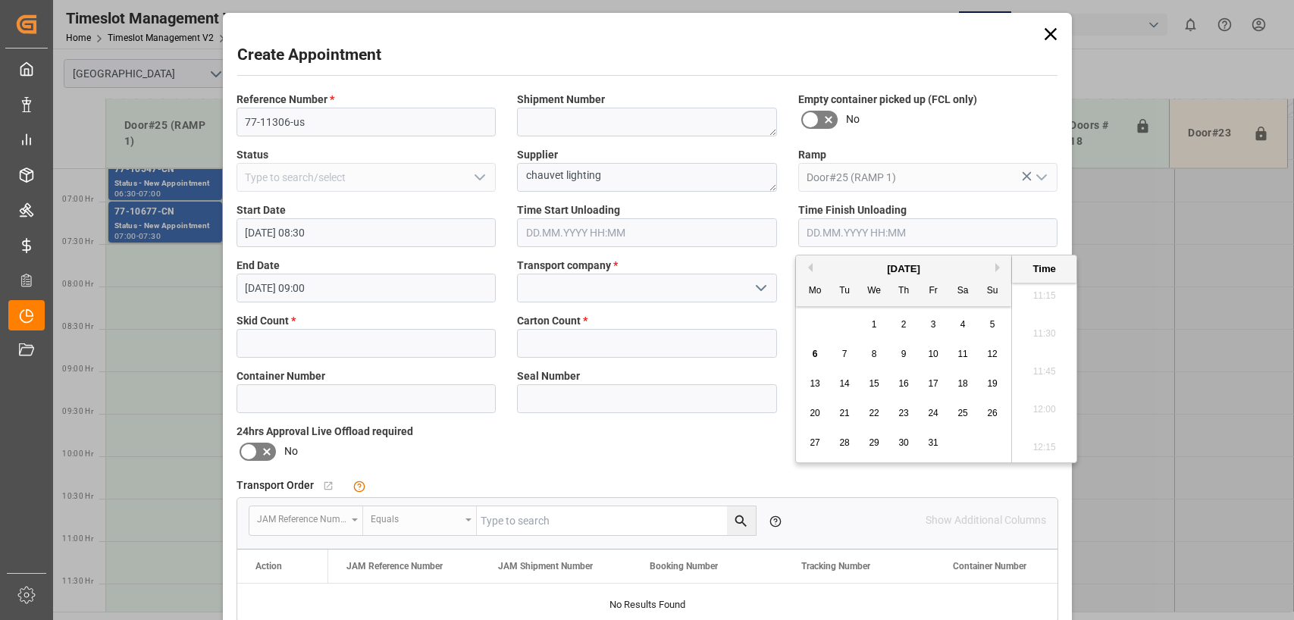 This screenshot has height=620, width=1294. What do you see at coordinates (252, 155) in the screenshot?
I see `span: Status` at bounding box center [252, 155].